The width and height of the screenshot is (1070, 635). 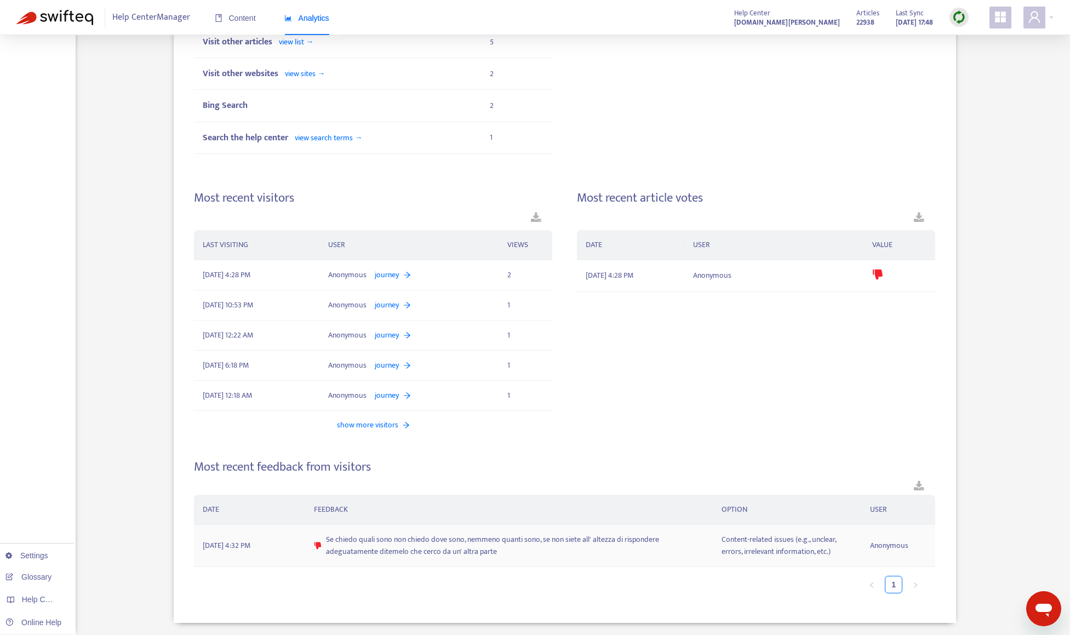 I want to click on span: Search the help center, so click(x=246, y=138).